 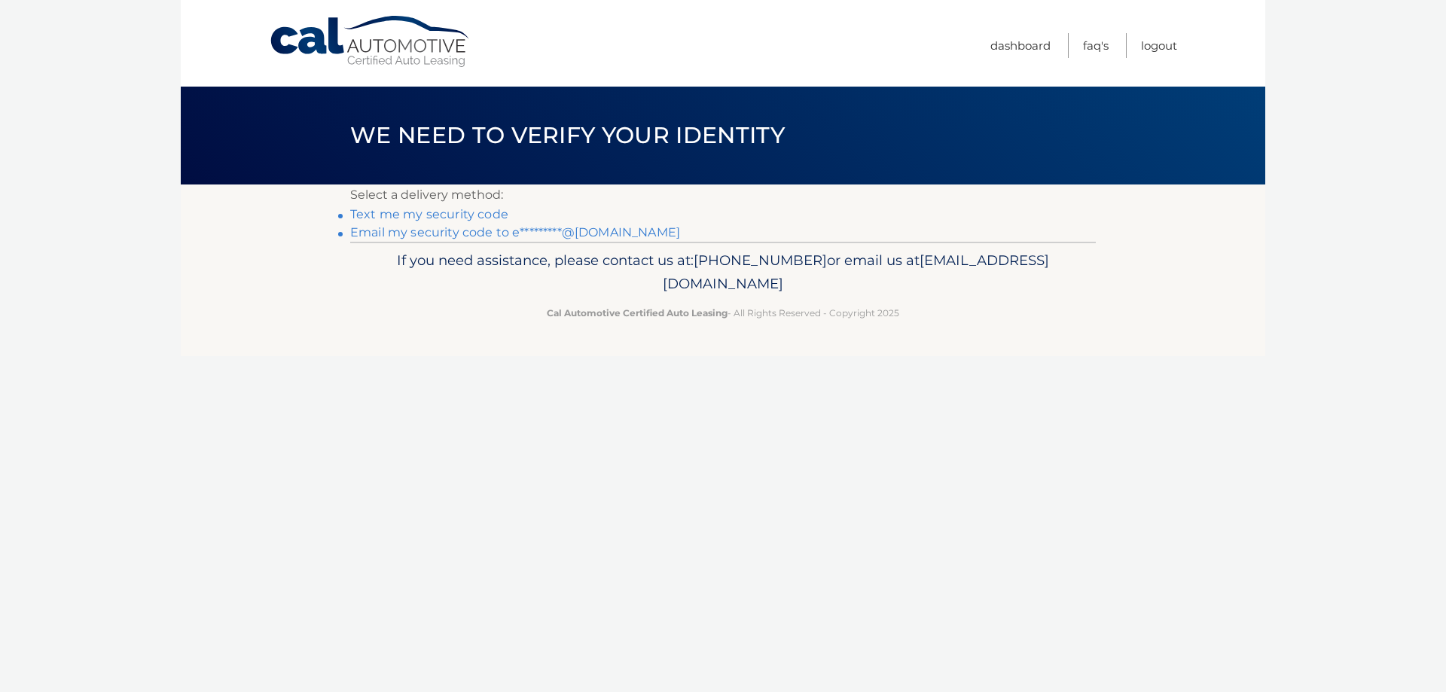 What do you see at coordinates (567, 135) in the screenshot?
I see `span: We need to verify your identity` at bounding box center [567, 135].